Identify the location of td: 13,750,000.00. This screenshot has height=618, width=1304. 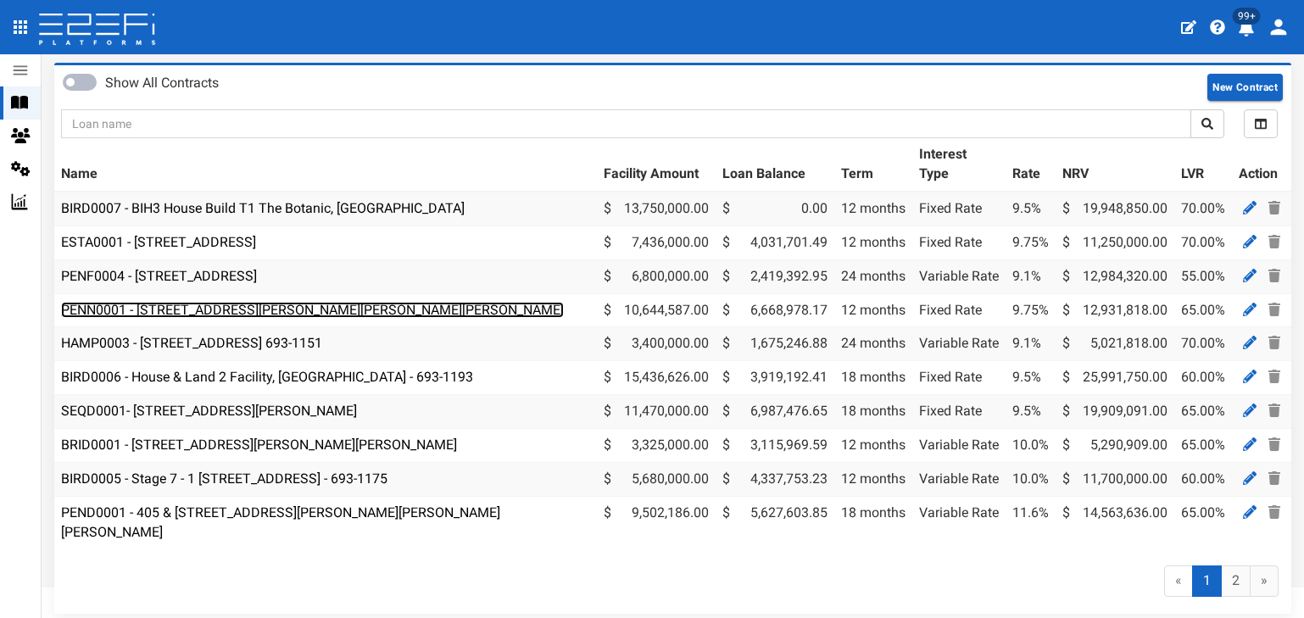
(656, 209).